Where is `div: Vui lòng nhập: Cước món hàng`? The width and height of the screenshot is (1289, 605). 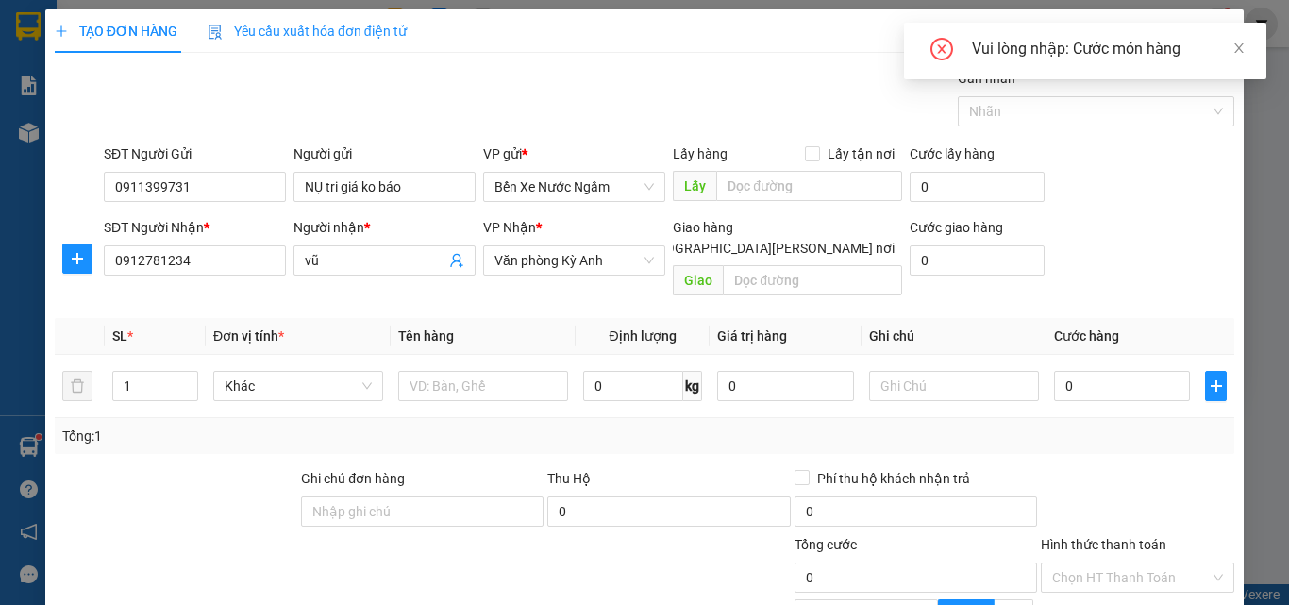 div: Vui lòng nhập: Cước món hàng is located at coordinates (1108, 49).